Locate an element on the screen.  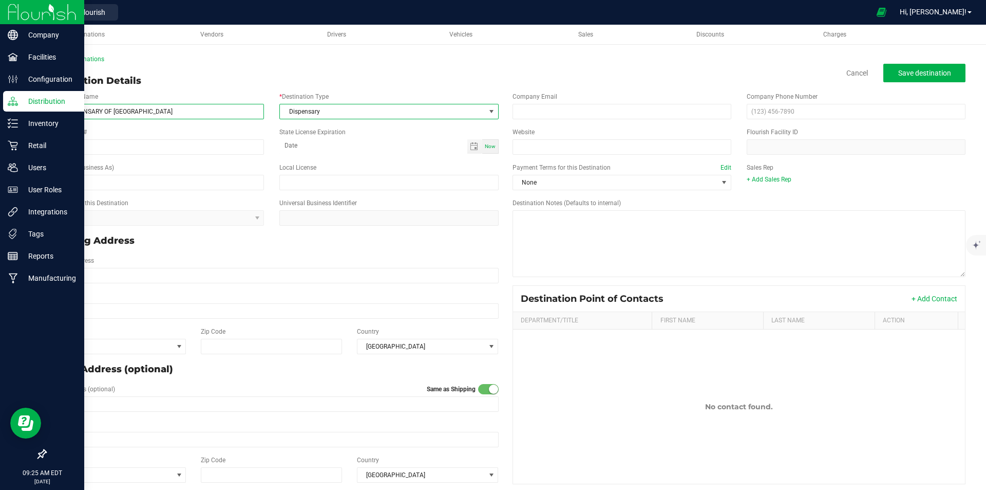
p: Shipping Address is located at coordinates (272, 240).